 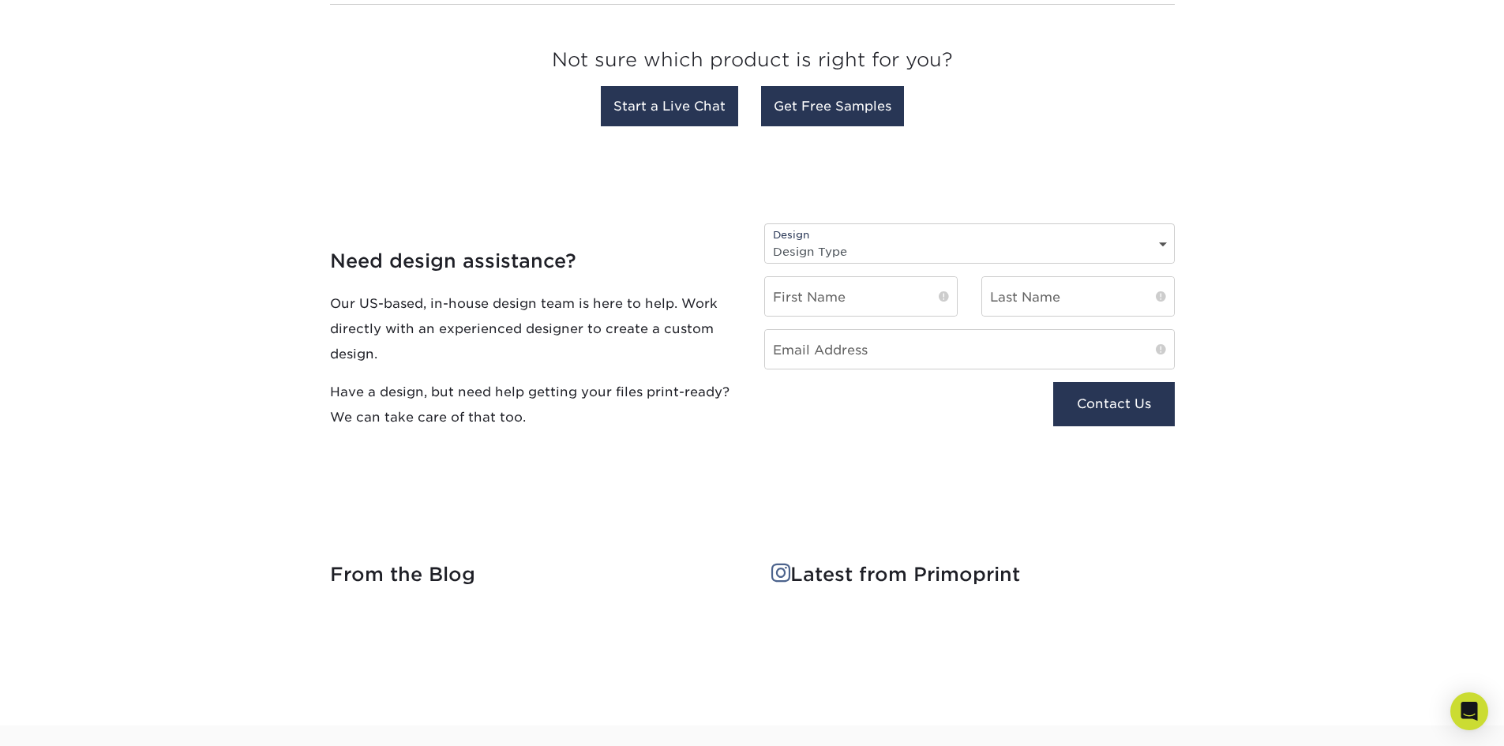 I want to click on p: Have a design, but need help getting your files print-ready? We can take care of that too., so click(x=535, y=405).